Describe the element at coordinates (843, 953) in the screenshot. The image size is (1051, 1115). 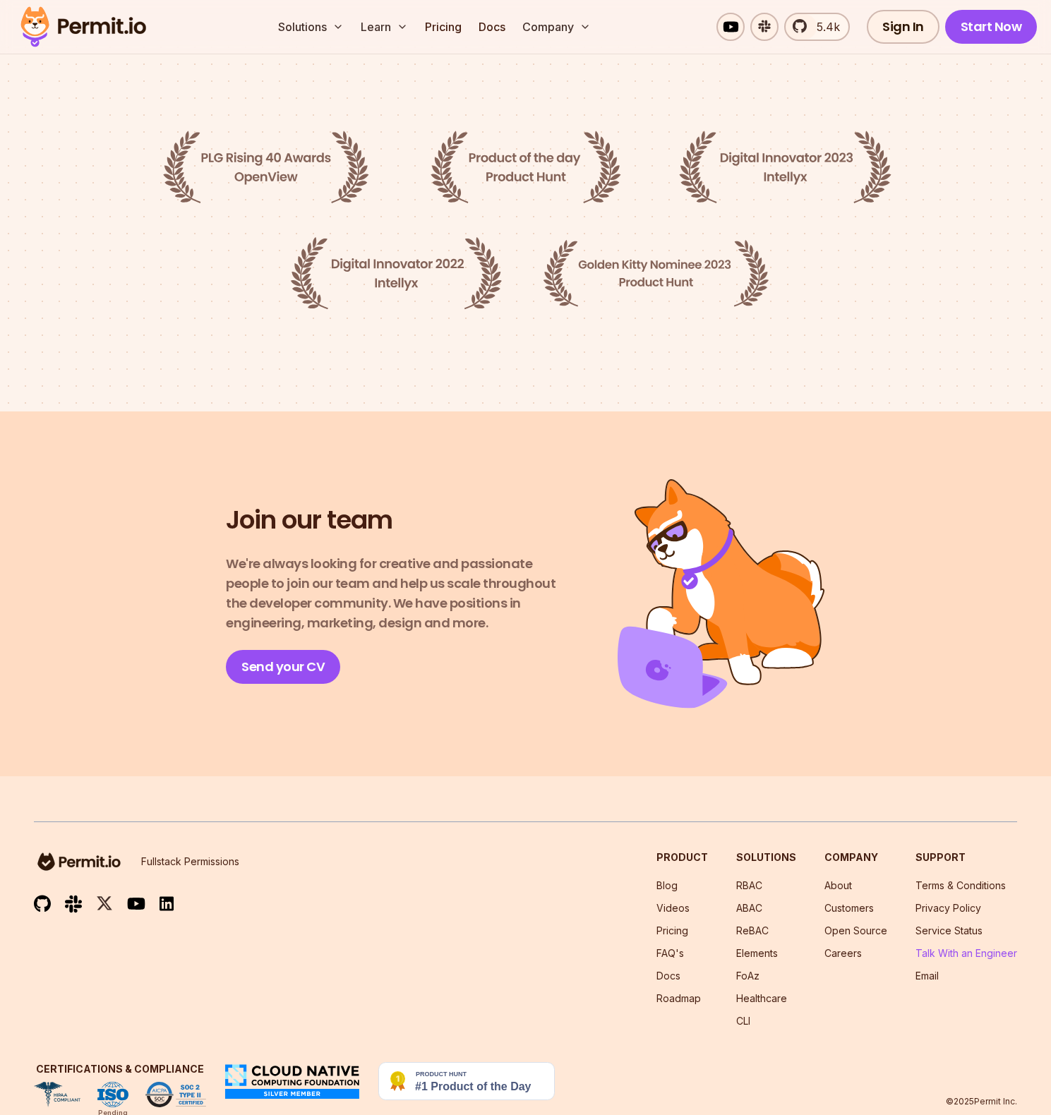
I see `a: Careers` at that location.